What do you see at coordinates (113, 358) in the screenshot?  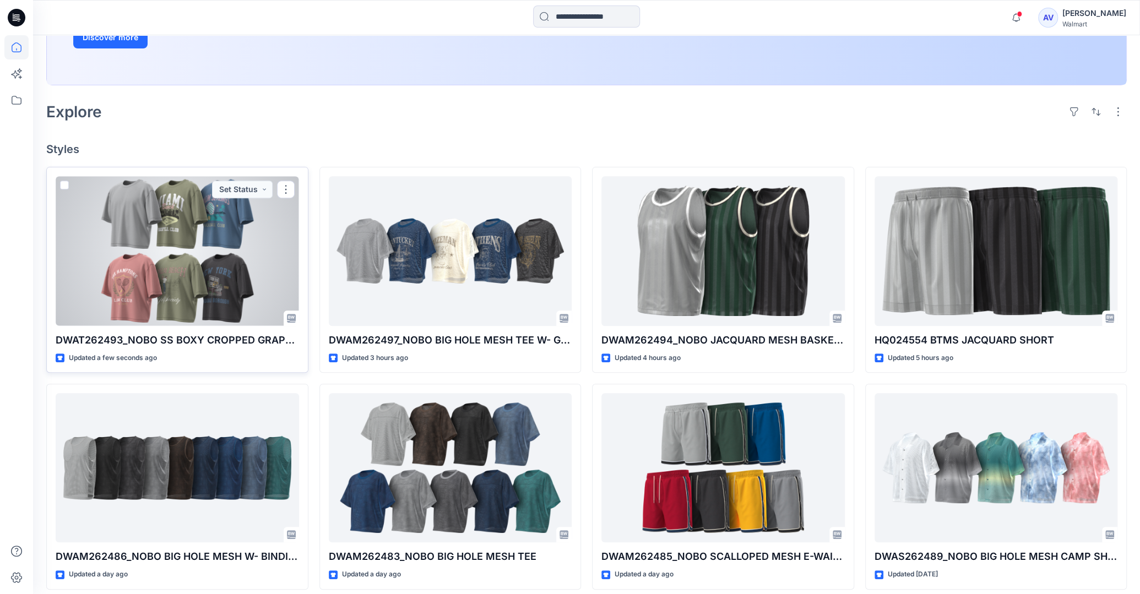 I see `p: Updated a few seconds ago` at bounding box center [113, 358].